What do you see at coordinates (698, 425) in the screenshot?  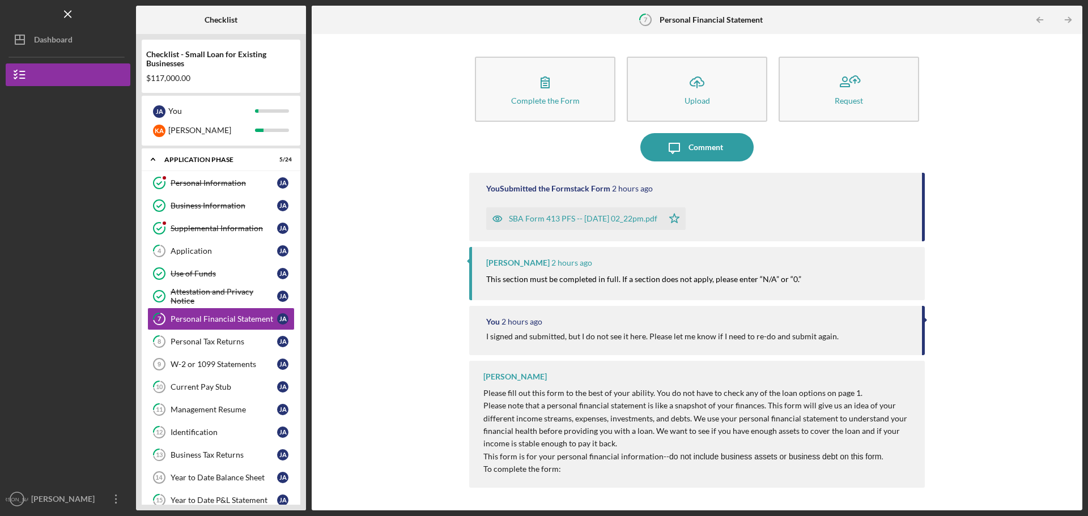 I see `p: Please note that a personal financial statement is like a snapshot of your finances. This form wi...` at bounding box center [698, 425].